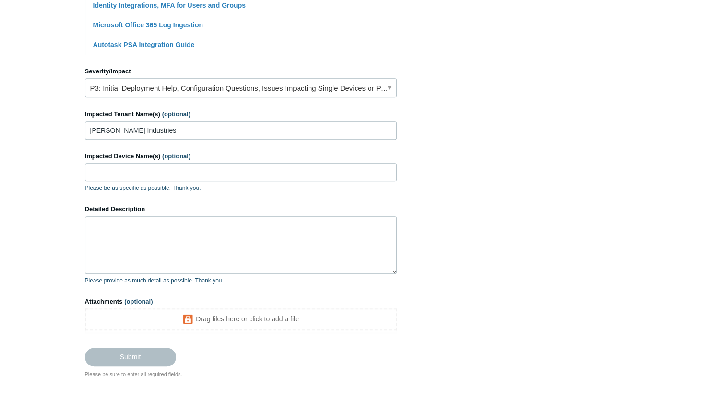 The height and width of the screenshot is (400, 726). What do you see at coordinates (241, 72) in the screenshot?
I see `label: Severity/Impact` at bounding box center [241, 72].